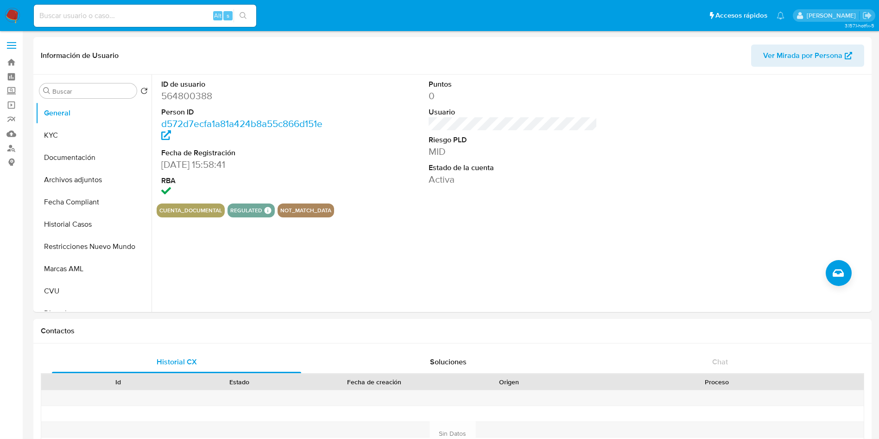 This screenshot has width=879, height=439. What do you see at coordinates (246, 181) in the screenshot?
I see `dt: RBA` at bounding box center [246, 181].